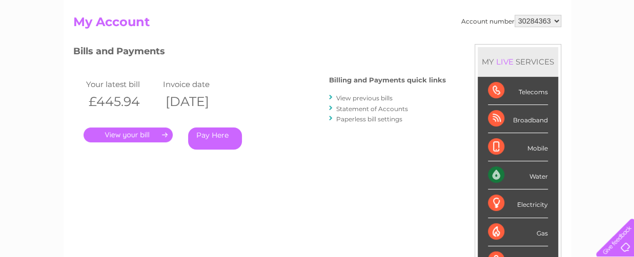 The image size is (634, 257). I want to click on div: Telecoms, so click(517, 91).